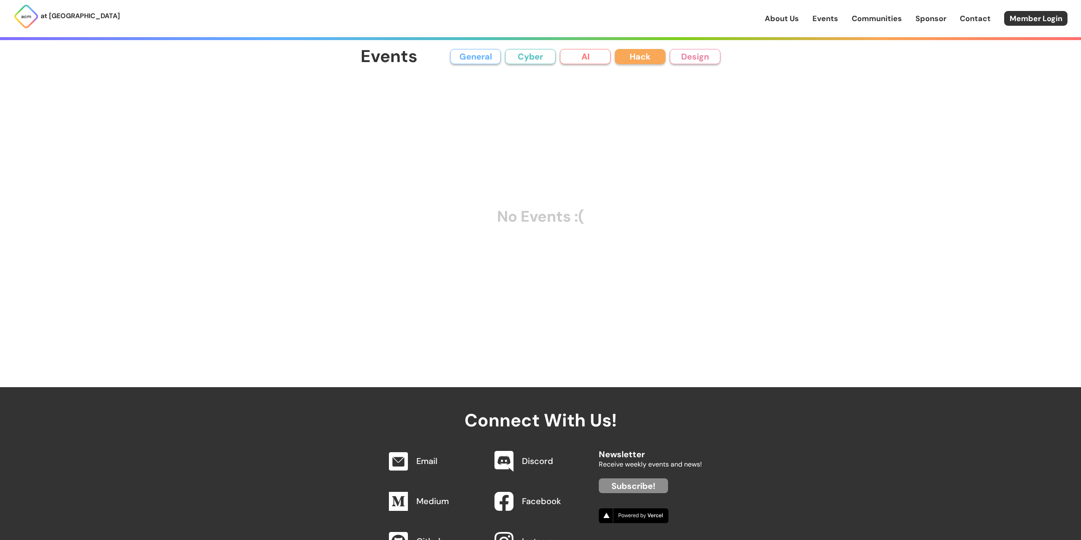 The width and height of the screenshot is (1081, 540). What do you see at coordinates (537, 461) in the screenshot?
I see `a: Discord` at bounding box center [537, 461].